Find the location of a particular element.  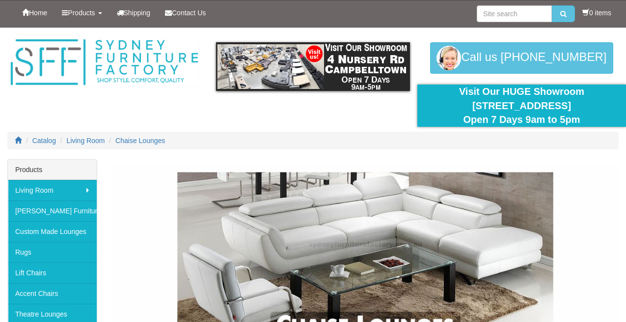

a: Custom Made Lounges is located at coordinates (52, 231).